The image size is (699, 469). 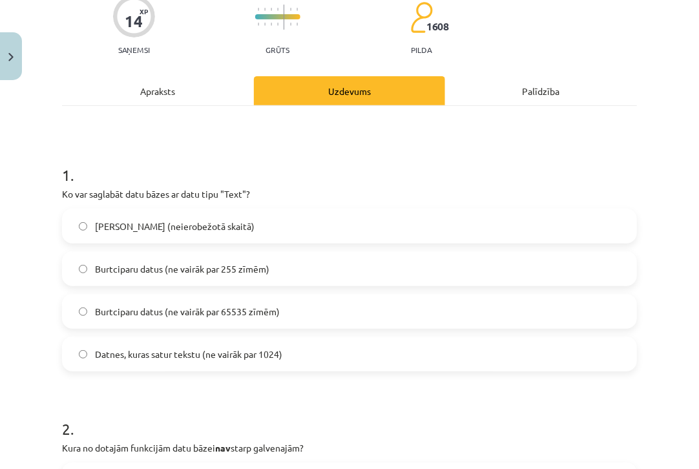 What do you see at coordinates (350, 448) in the screenshot?
I see `p: Kura no dotajām funkcijām datu bāzei starp galvenajām?` at bounding box center [350, 448].